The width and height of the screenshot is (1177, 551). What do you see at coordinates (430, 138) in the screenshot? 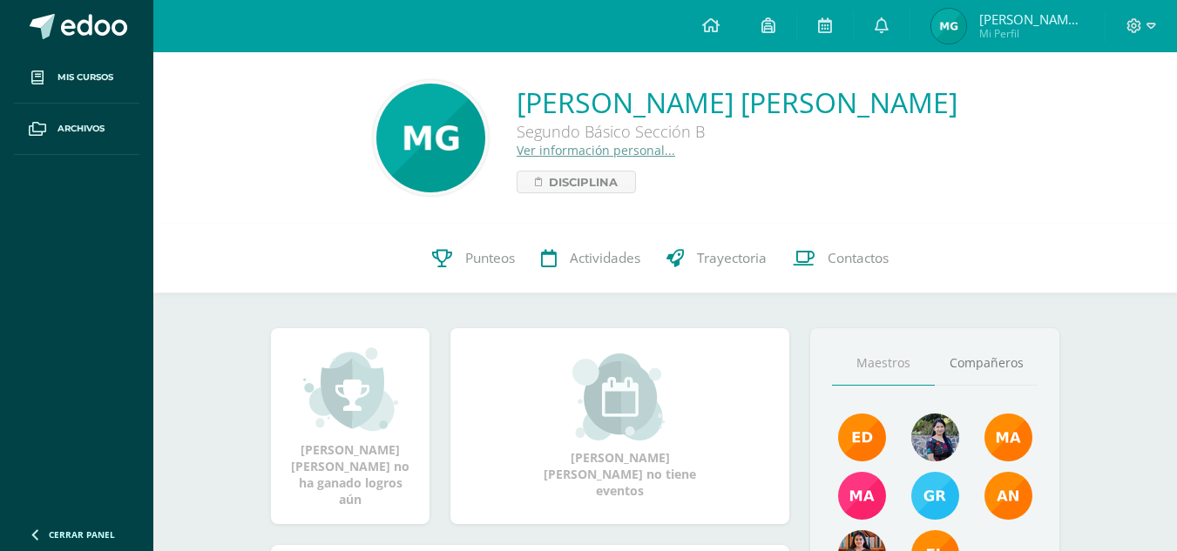
I see `img: 6fc51a2d260171b6744582953d2b680f.png` at bounding box center [430, 138].